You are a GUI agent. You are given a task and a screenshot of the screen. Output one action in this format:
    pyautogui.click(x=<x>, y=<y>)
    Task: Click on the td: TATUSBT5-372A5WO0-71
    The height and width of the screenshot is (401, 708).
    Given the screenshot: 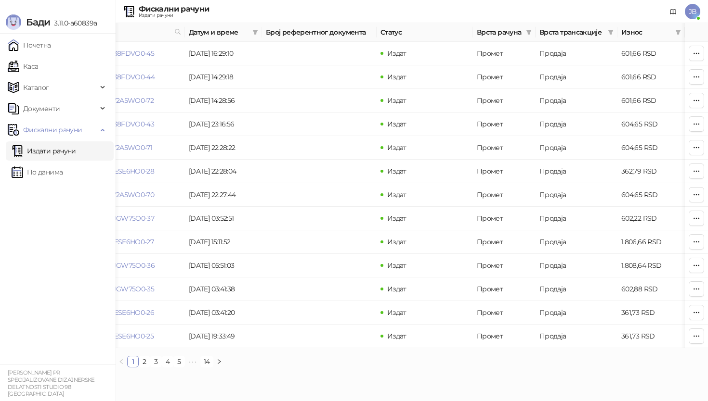 What is the action you would take?
    pyautogui.click(x=128, y=148)
    